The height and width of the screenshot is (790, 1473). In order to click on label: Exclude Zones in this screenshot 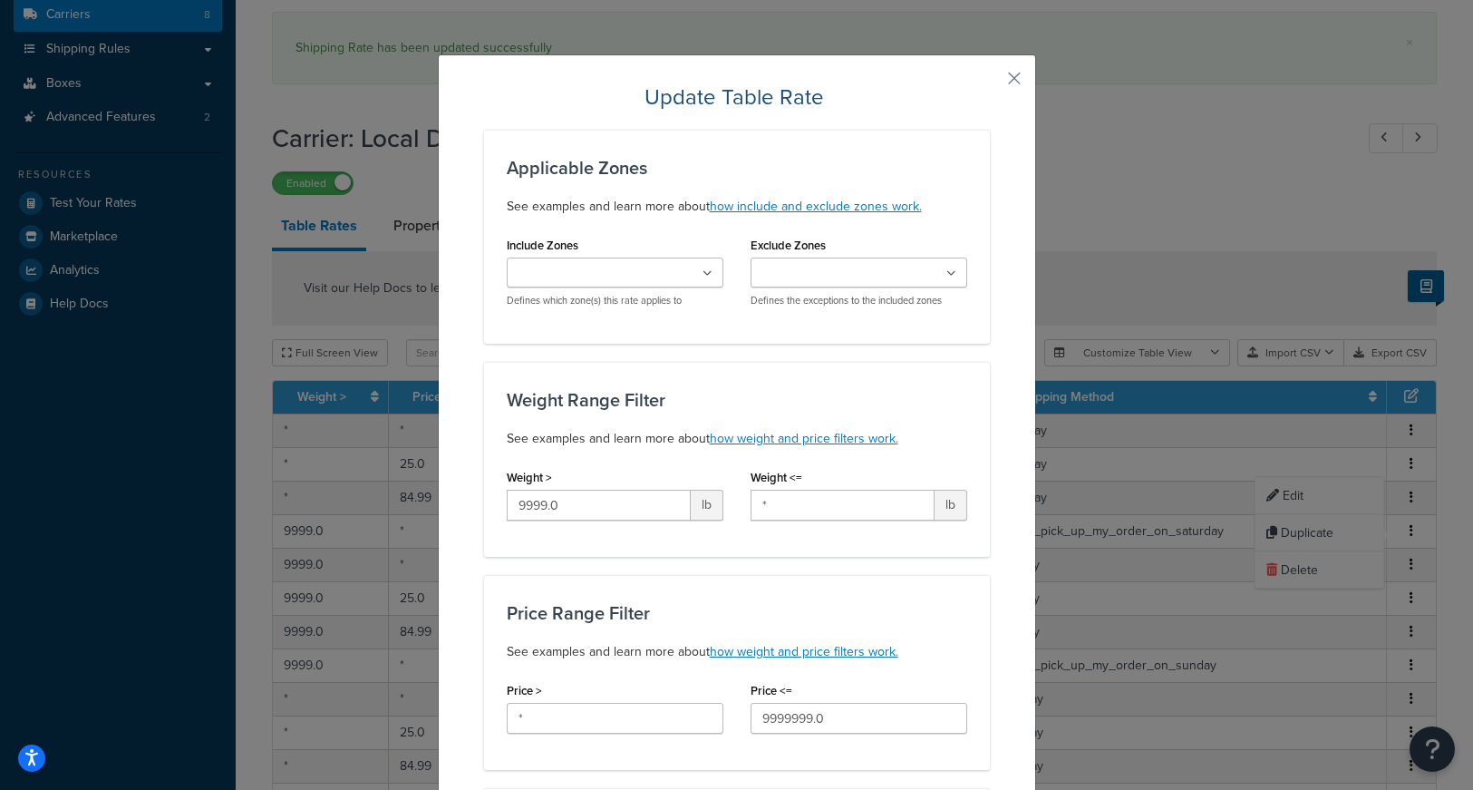, I will do `click(788, 245)`.